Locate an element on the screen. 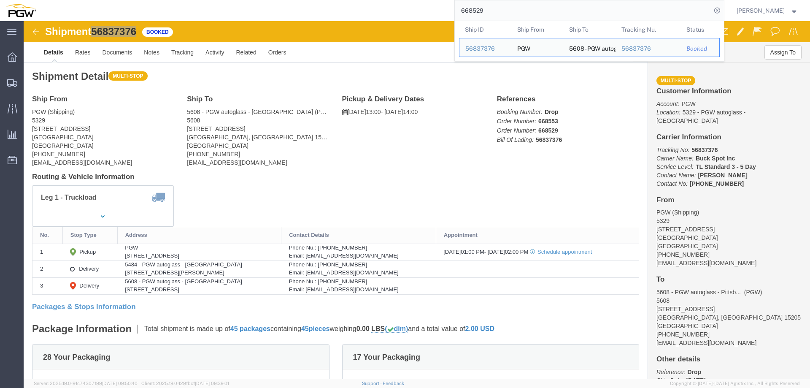 The height and width of the screenshot is (388, 810). th: Ship To is located at coordinates (589, 30).